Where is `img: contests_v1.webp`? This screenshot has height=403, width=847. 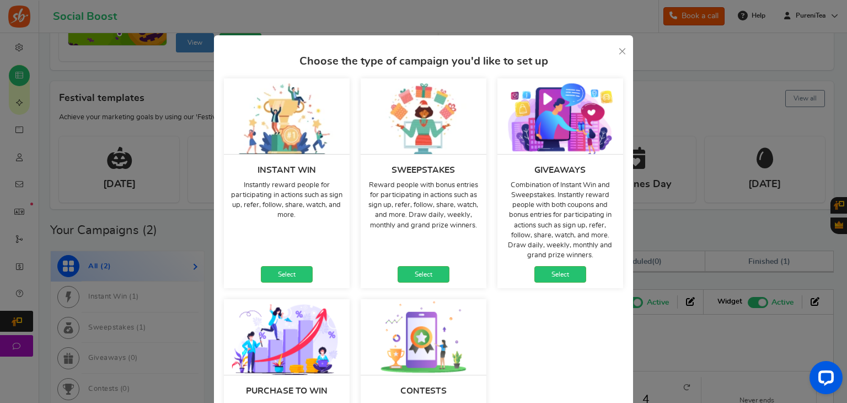 img: contests_v1.webp is located at coordinates (423, 336).